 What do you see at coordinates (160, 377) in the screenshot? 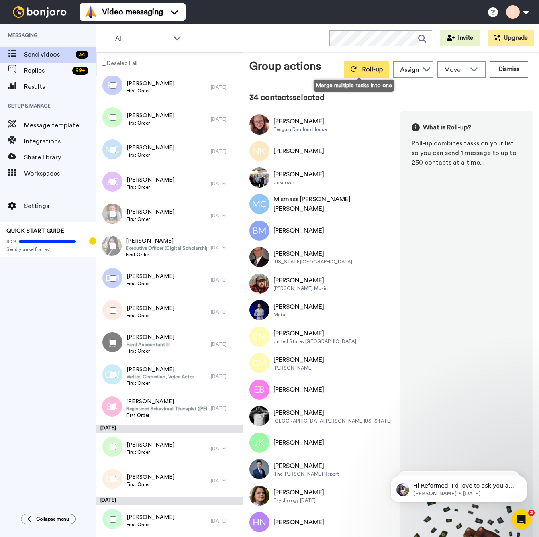
I see `span: Writer, Comedian, Voice Actor` at bounding box center [160, 377].